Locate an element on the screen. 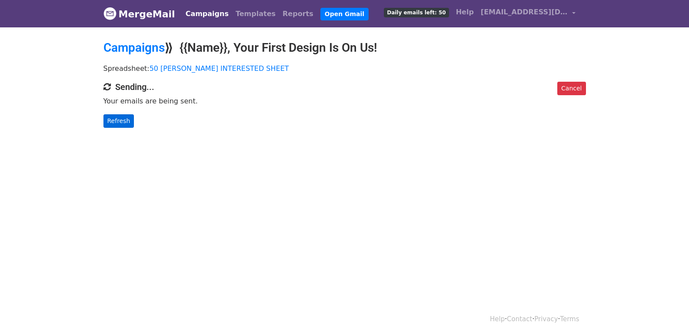  div: Chat Widget is located at coordinates (667, 315).